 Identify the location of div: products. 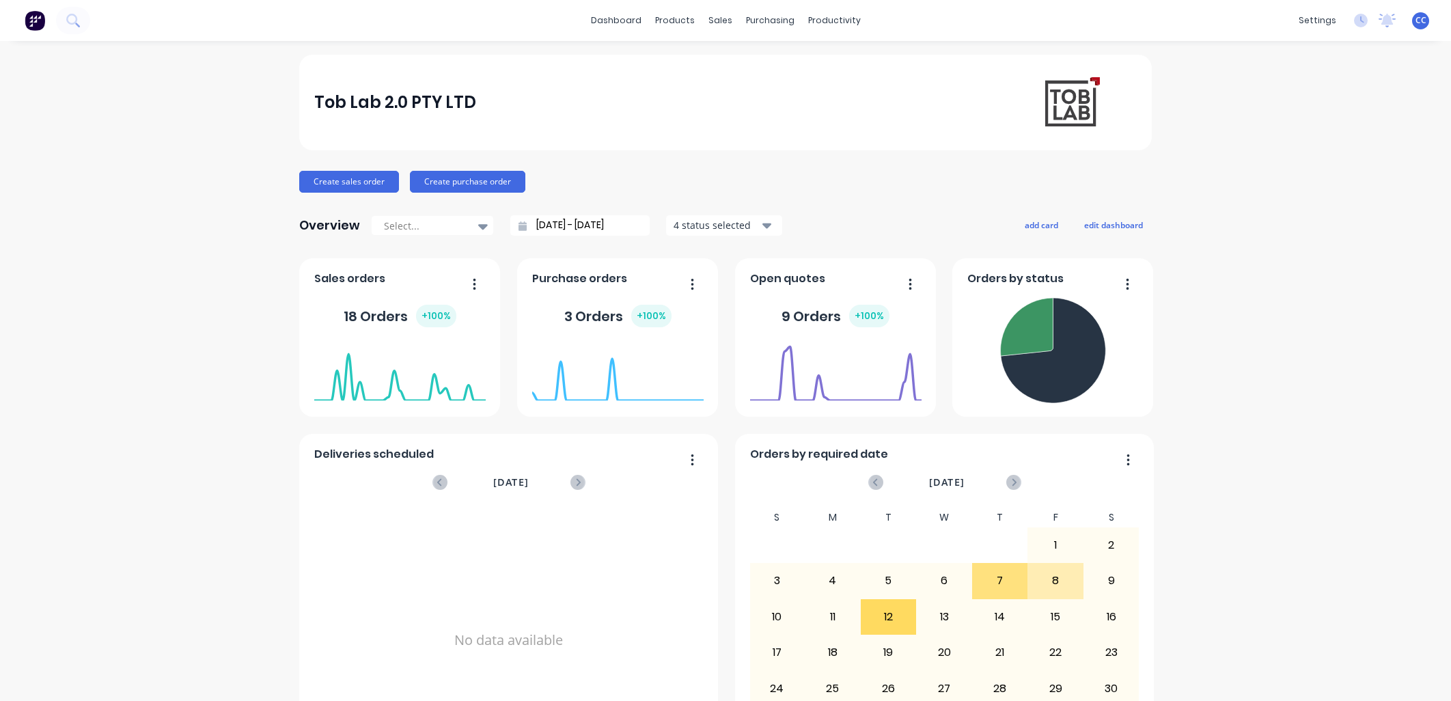
(675, 20).